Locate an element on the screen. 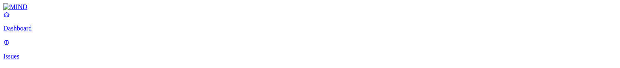  p: Issues is located at coordinates (310, 56).